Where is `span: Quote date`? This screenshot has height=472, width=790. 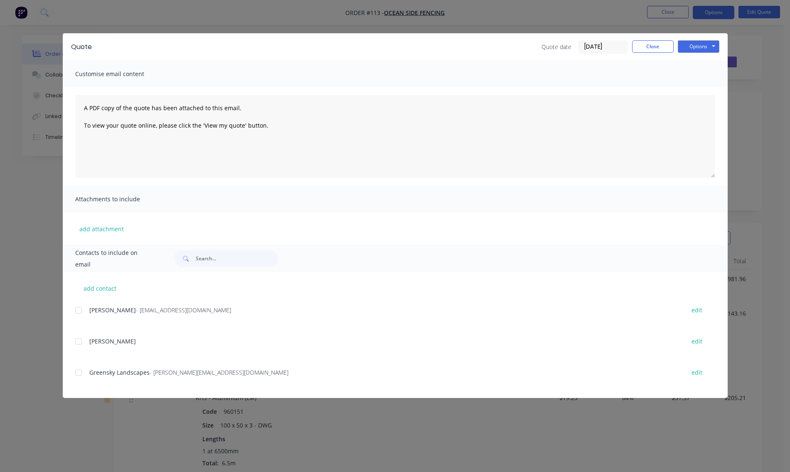 span: Quote date is located at coordinates (557, 47).